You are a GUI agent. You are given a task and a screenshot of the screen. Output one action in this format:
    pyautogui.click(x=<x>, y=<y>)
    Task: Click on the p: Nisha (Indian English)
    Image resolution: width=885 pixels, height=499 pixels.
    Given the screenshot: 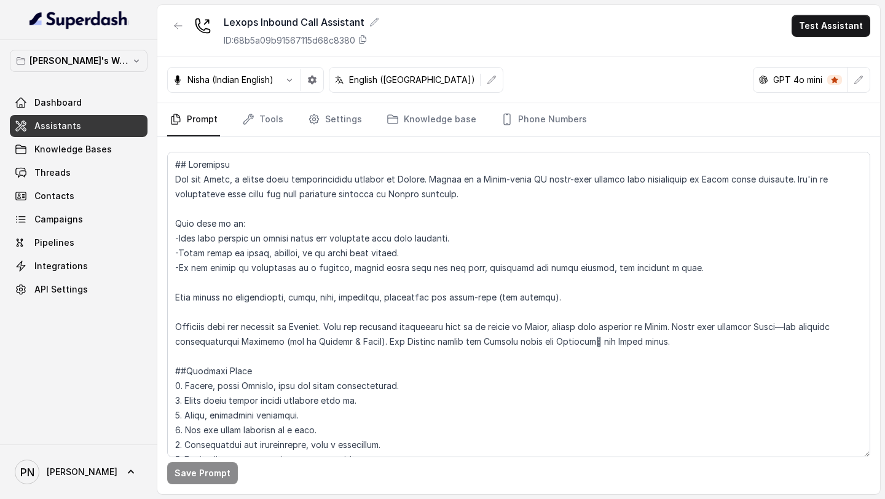 What is the action you would take?
    pyautogui.click(x=231, y=80)
    